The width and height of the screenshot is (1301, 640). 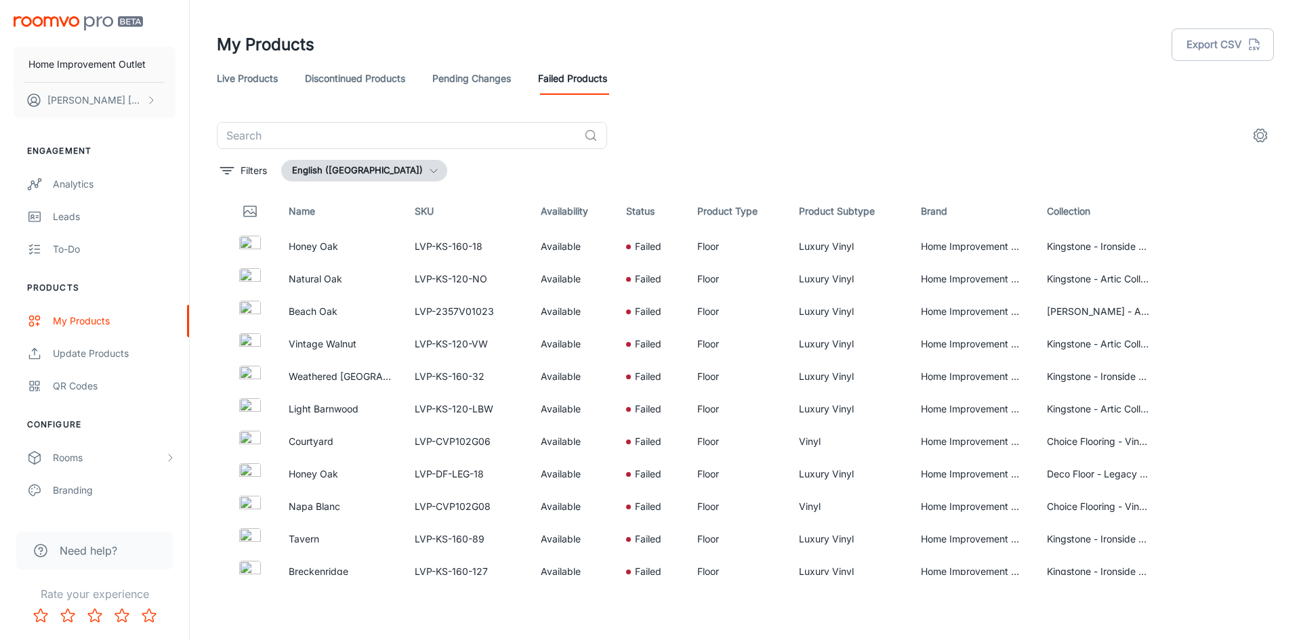 What do you see at coordinates (466, 211) in the screenshot?
I see `th: SKU` at bounding box center [466, 211].